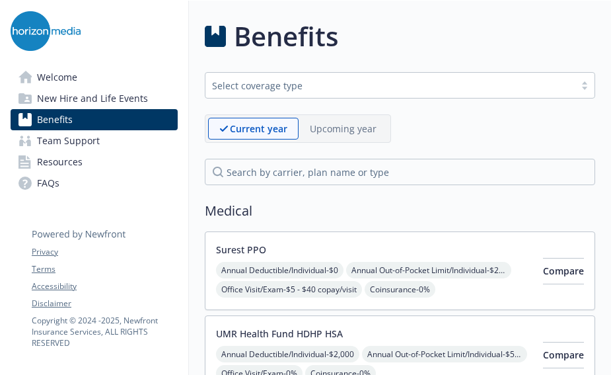  Describe the element at coordinates (104, 269) in the screenshot. I see `a: Terms` at that location.